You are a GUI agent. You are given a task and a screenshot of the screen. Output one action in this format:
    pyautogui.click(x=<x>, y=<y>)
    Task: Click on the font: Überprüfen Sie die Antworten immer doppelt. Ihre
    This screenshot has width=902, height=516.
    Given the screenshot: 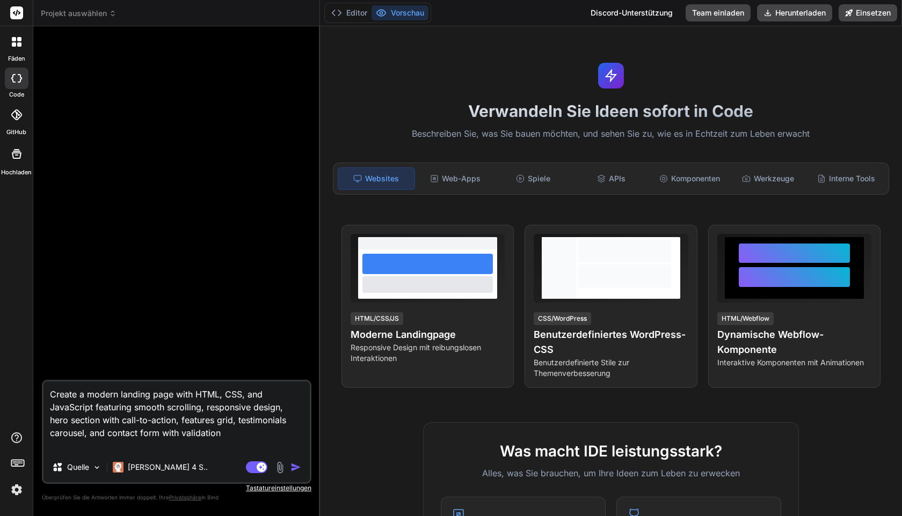 What is the action you would take?
    pyautogui.click(x=105, y=497)
    